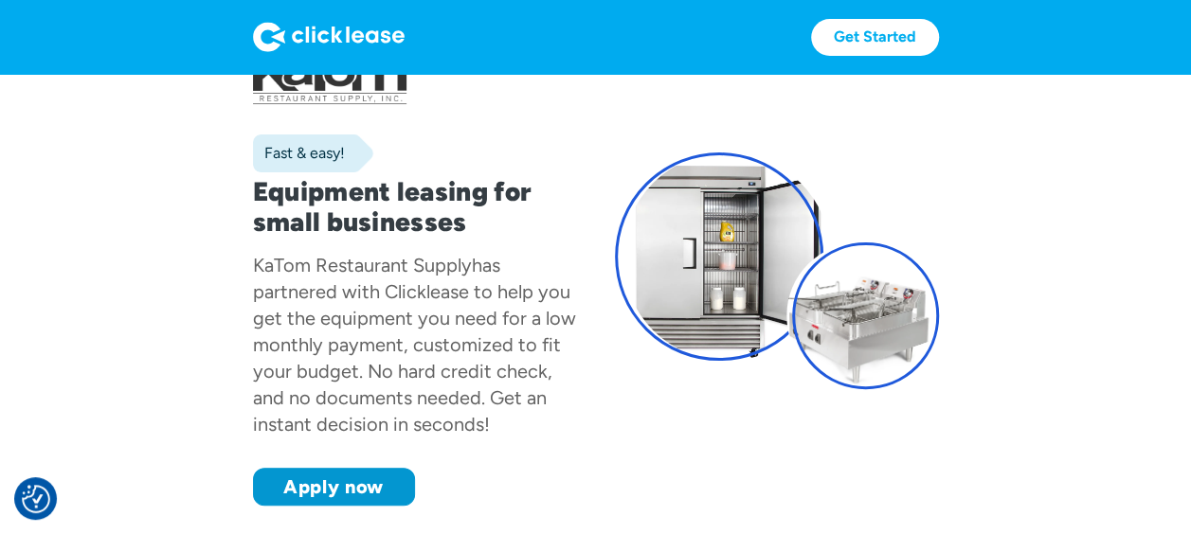  Describe the element at coordinates (414, 345) in the screenshot. I see `div: has partnered with Clicklease to help you get the equipment you need for a low monthly payment, c...` at that location.